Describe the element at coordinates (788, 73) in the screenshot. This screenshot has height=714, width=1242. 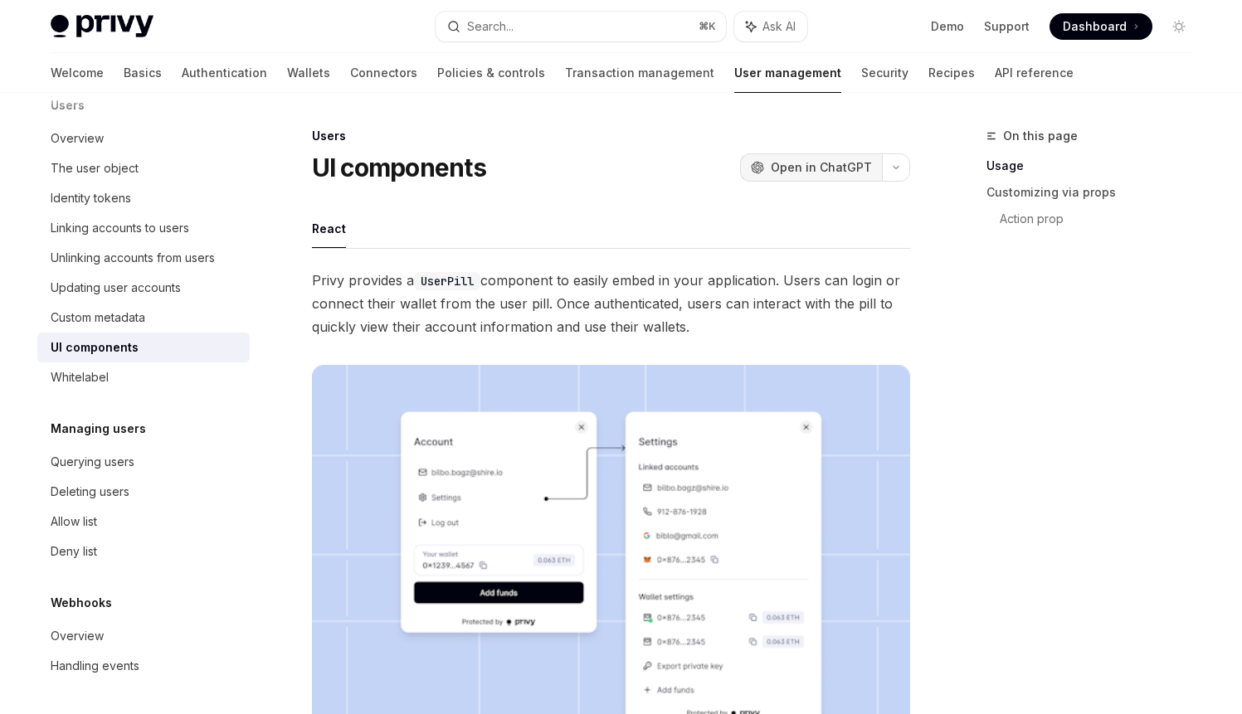
I see `a: User management` at that location.